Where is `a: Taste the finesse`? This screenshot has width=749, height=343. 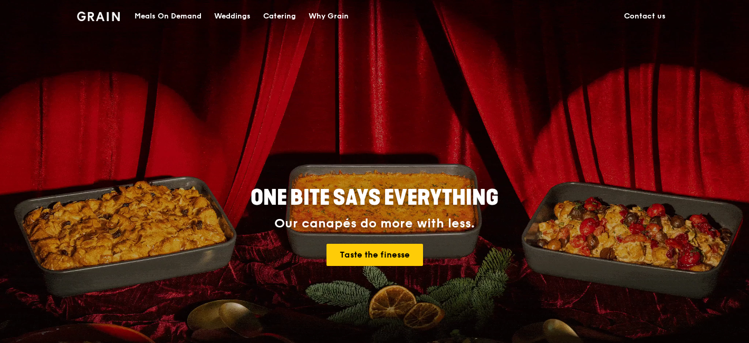
a: Taste the finesse is located at coordinates (374, 255).